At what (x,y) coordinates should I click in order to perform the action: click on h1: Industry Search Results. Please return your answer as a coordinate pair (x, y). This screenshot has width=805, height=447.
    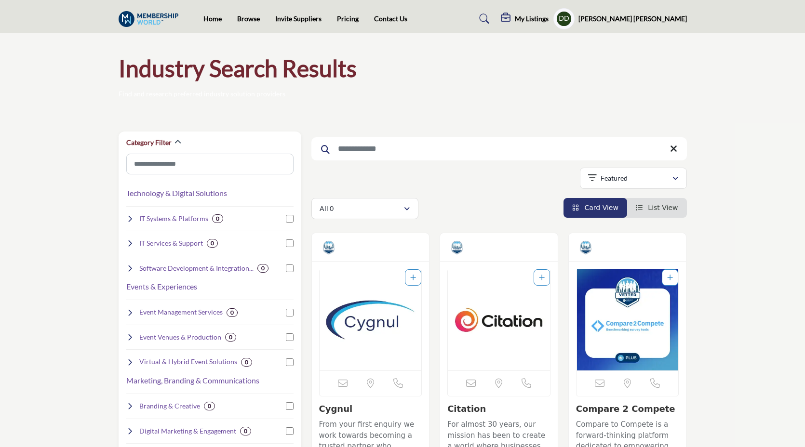
    Looking at the image, I should click on (238, 68).